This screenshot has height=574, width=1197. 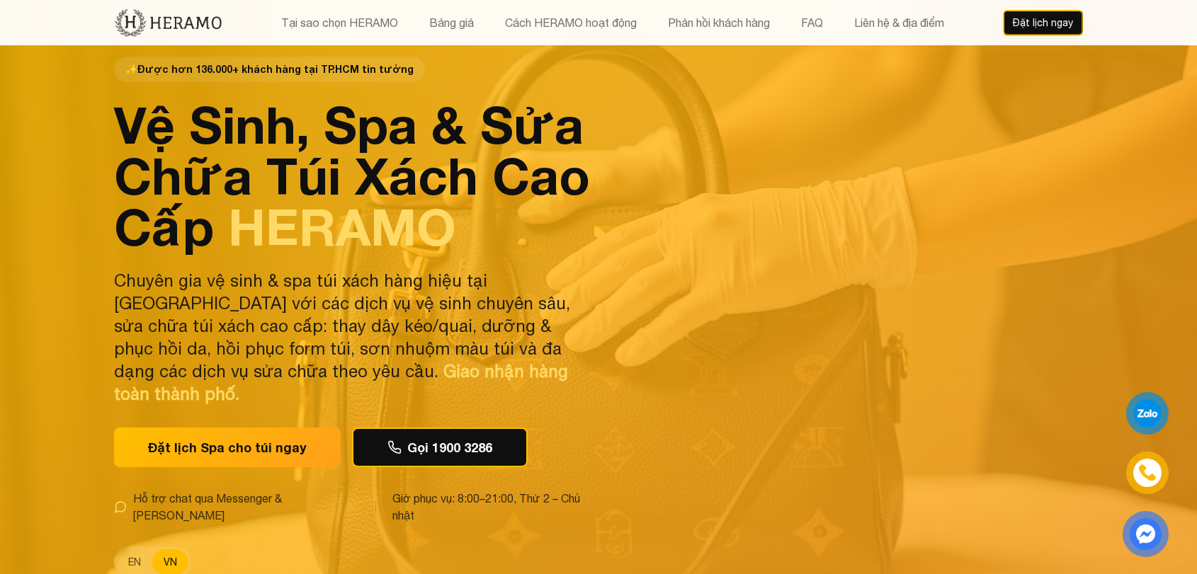 What do you see at coordinates (269, 69) in the screenshot?
I see `span: Được hơn 136.000+ khách hàng tại TP.HCM tin tưởng` at bounding box center [269, 69].